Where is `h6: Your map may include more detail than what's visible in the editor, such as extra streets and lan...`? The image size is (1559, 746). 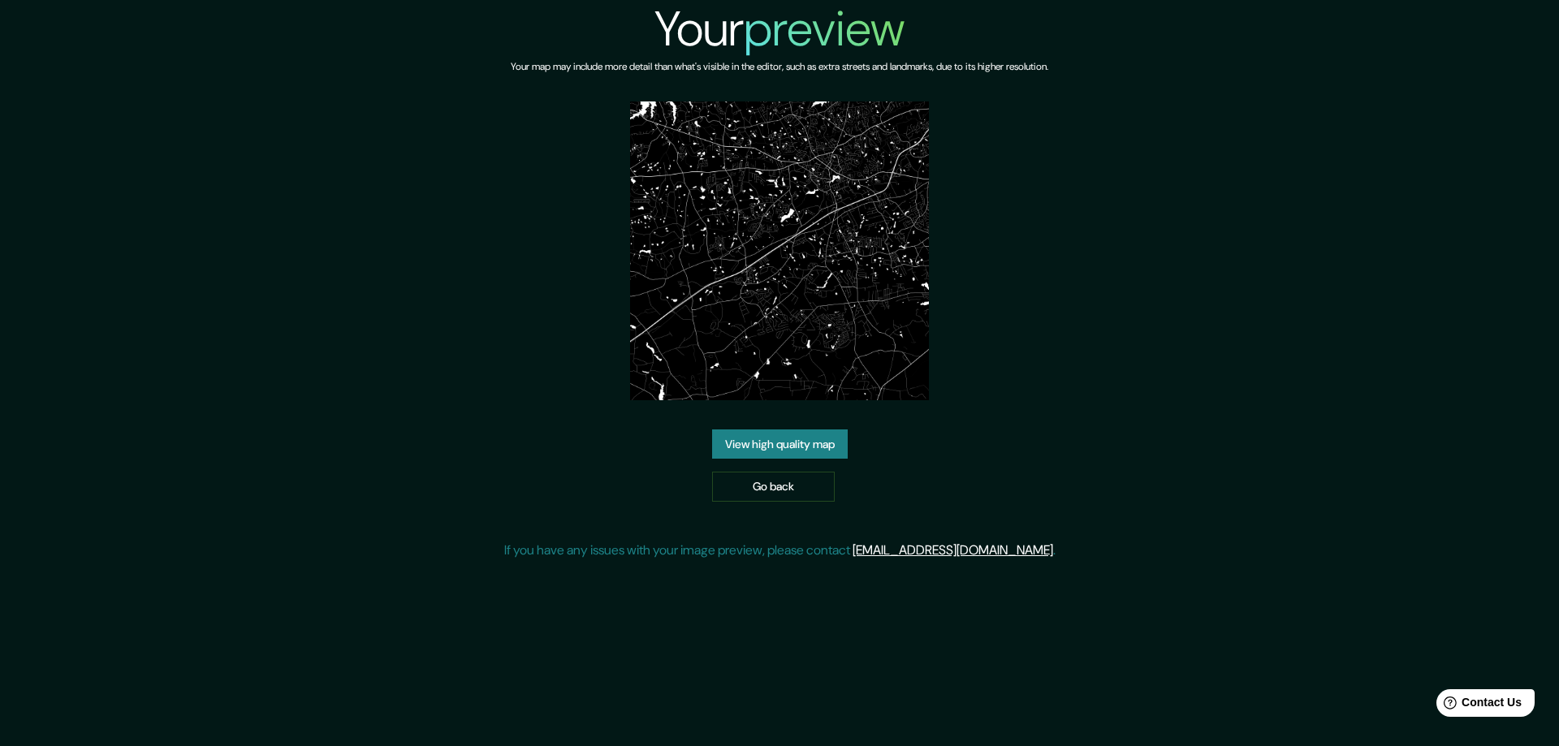 h6: Your map may include more detail than what's visible in the editor, such as extra streets and lan... is located at coordinates (780, 67).